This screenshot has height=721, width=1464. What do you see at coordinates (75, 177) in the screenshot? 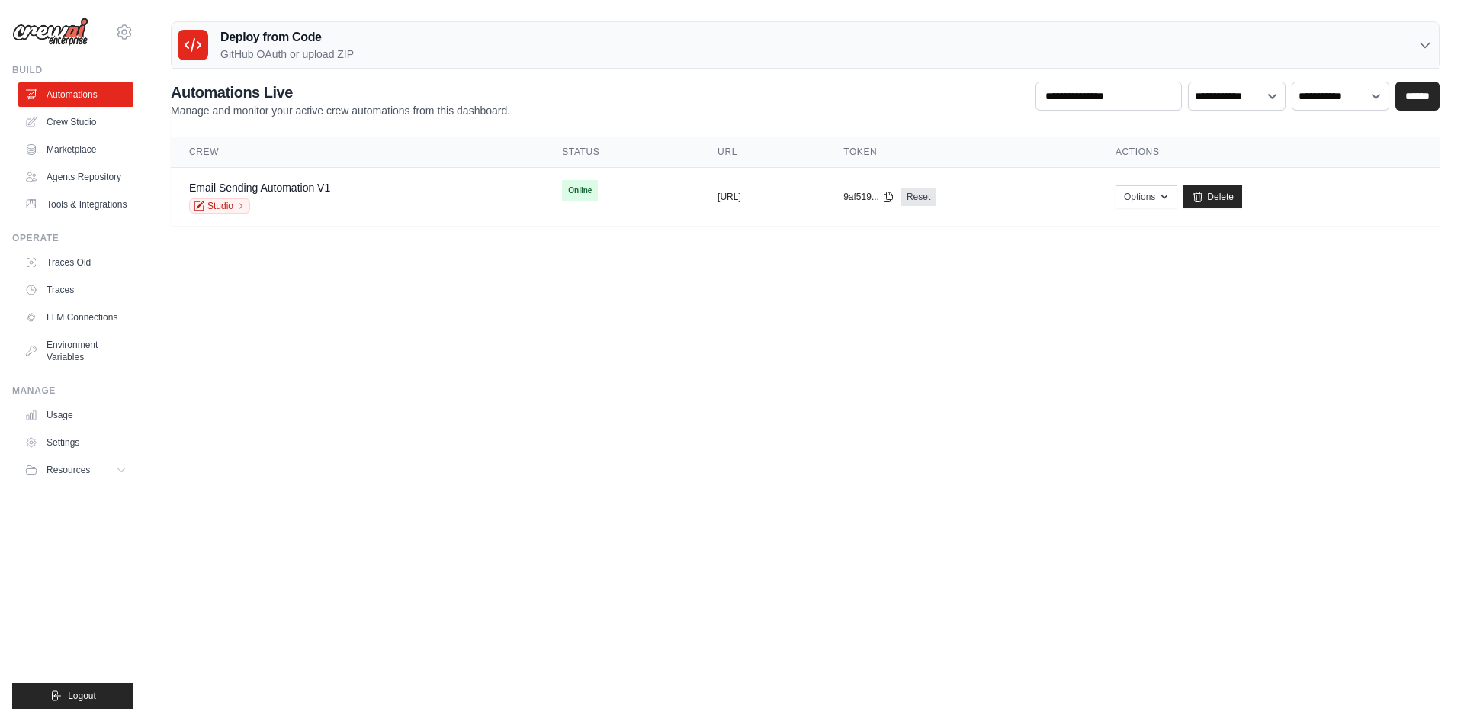
I see `a: Agents Repository` at bounding box center [75, 177].